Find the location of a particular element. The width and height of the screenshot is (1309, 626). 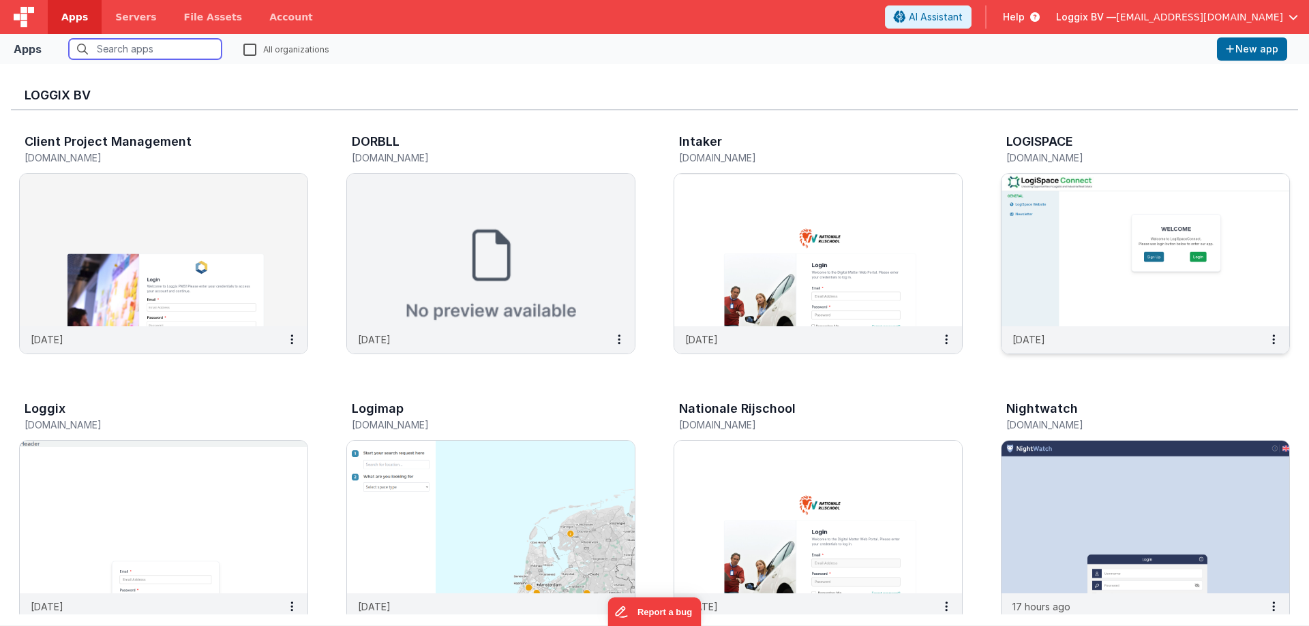

input: Search apps is located at coordinates (145, 49).